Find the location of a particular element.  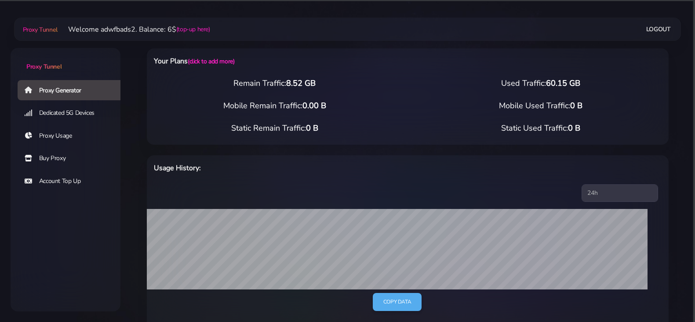

div: Mobile Used Traffic: is located at coordinates (541, 105).